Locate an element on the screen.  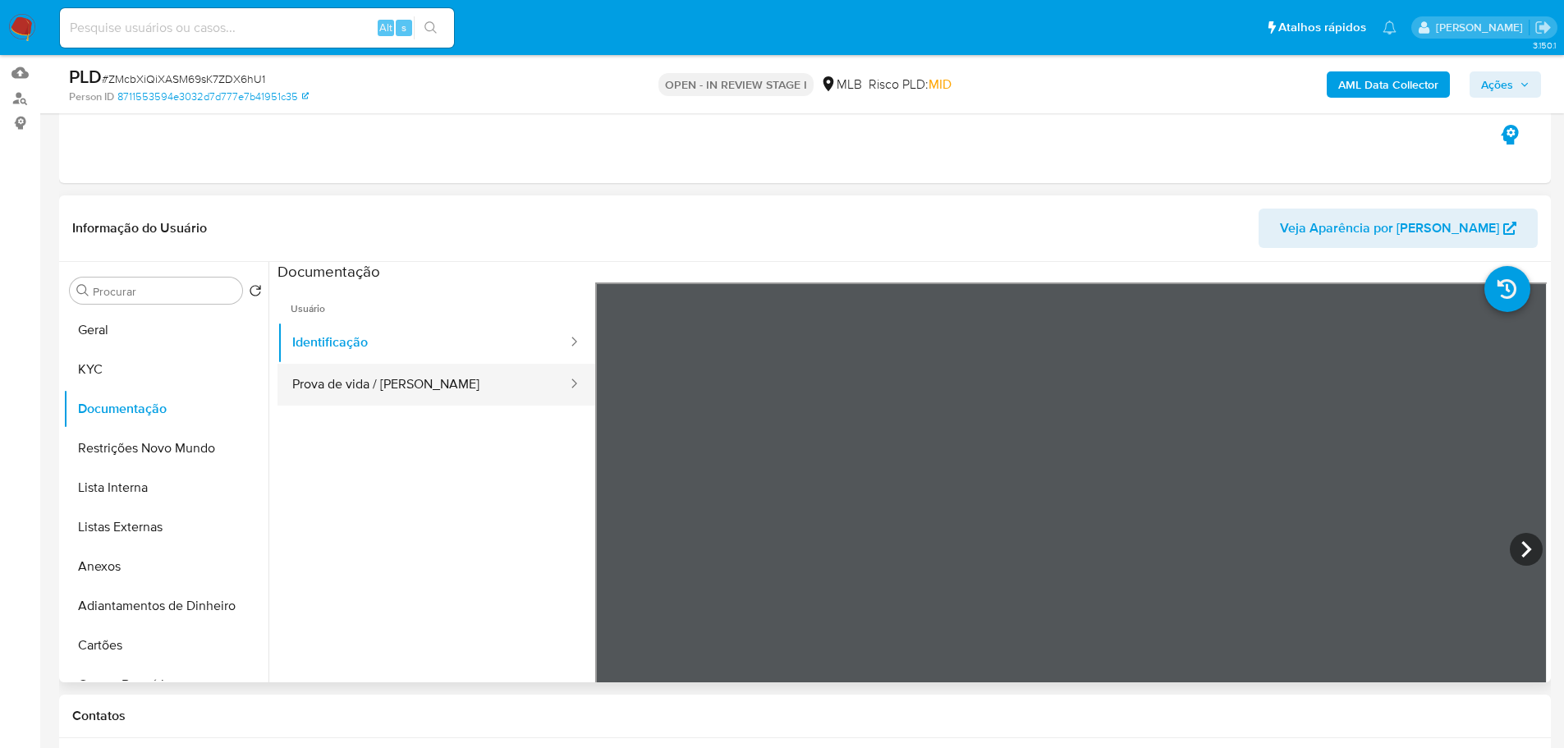
a: 8711553594e3032d7d777e7b41951c35 is located at coordinates (213, 97).